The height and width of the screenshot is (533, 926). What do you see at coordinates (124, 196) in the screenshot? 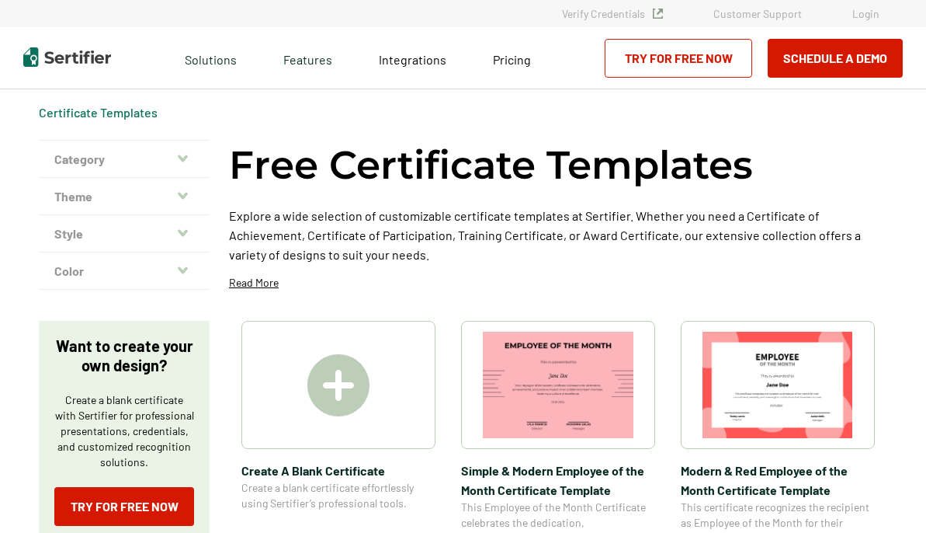
I see `button: Theme` at bounding box center [124, 196].